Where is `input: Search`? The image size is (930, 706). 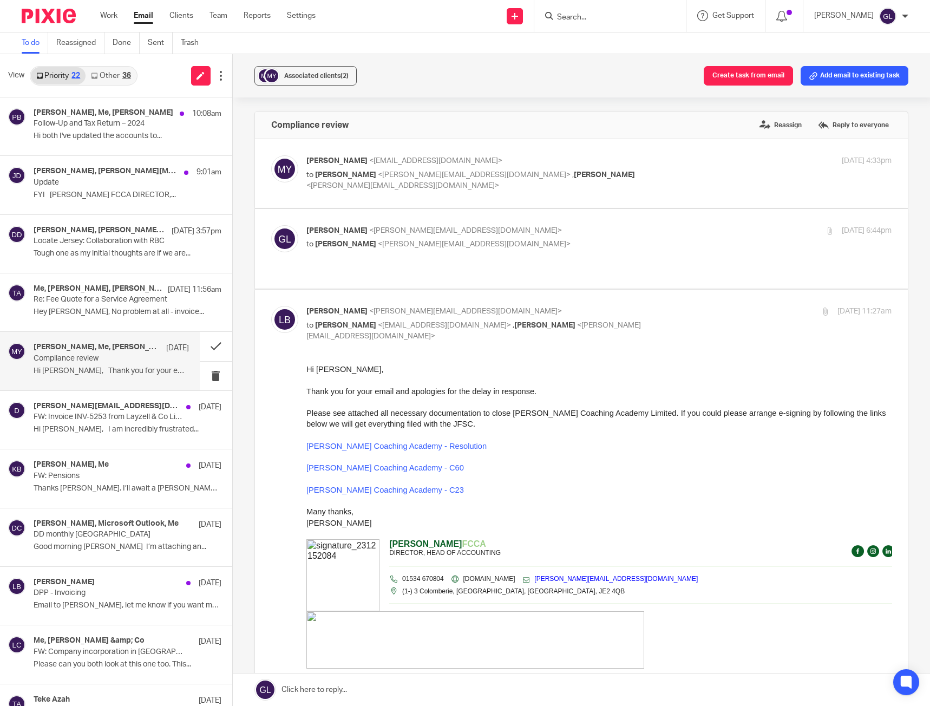 input: Search is located at coordinates (604, 18).